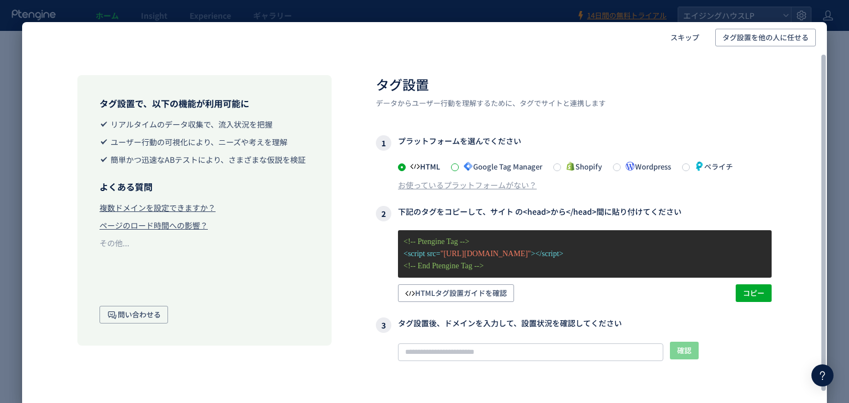 The height and width of the screenshot is (403, 849). Describe the element at coordinates (585, 254) in the screenshot. I see `p: <script src= ></script>` at that location.